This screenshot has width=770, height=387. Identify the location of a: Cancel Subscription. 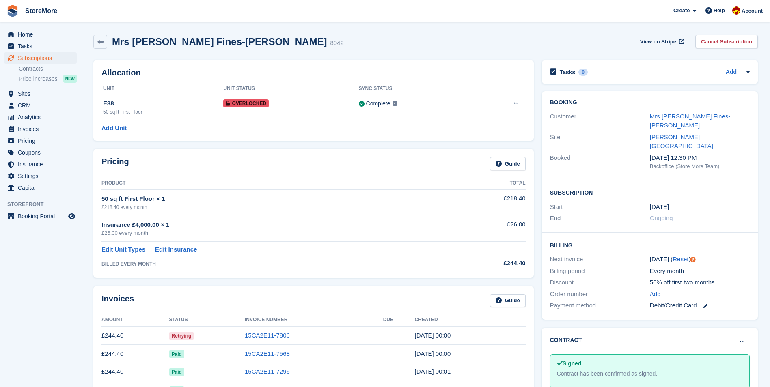
(727, 41).